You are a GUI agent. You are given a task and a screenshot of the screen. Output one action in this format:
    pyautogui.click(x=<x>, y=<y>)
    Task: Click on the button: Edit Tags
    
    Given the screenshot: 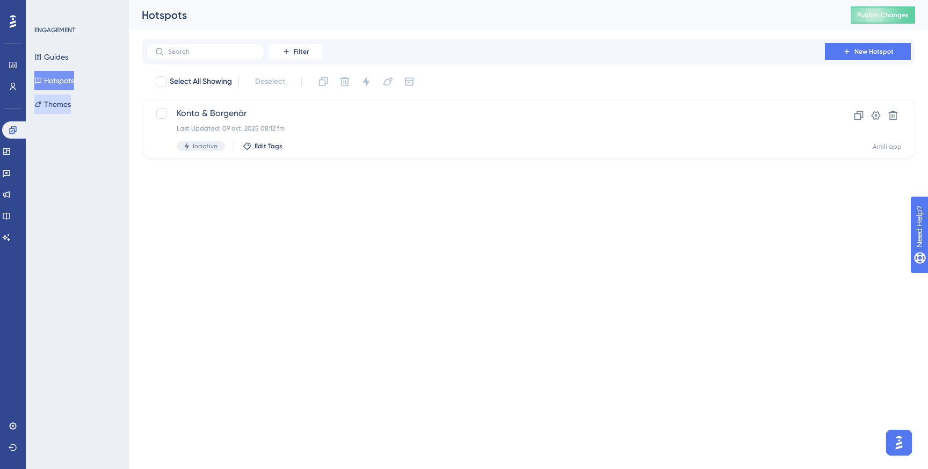 What is the action you would take?
    pyautogui.click(x=263, y=146)
    